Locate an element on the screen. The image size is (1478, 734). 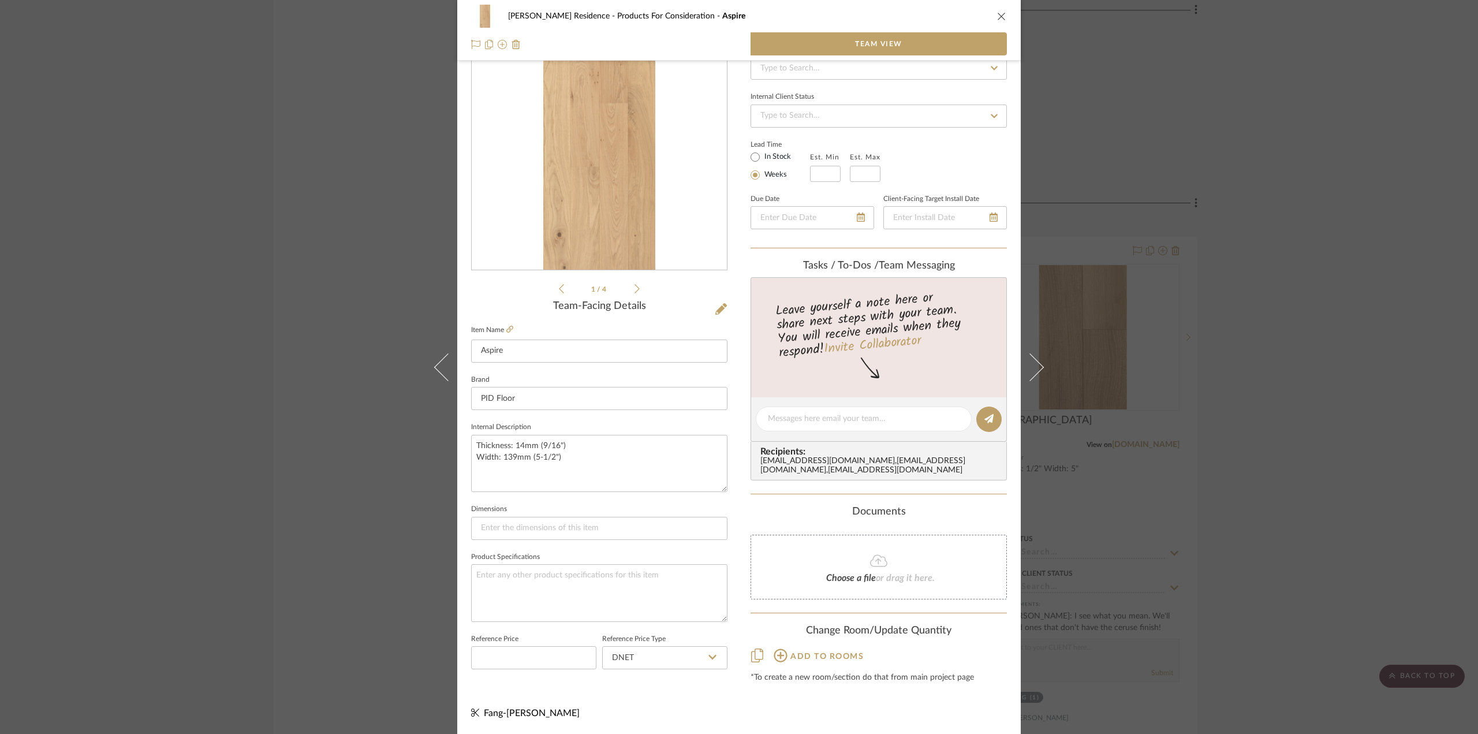
img: Remove from project is located at coordinates (516, 44).